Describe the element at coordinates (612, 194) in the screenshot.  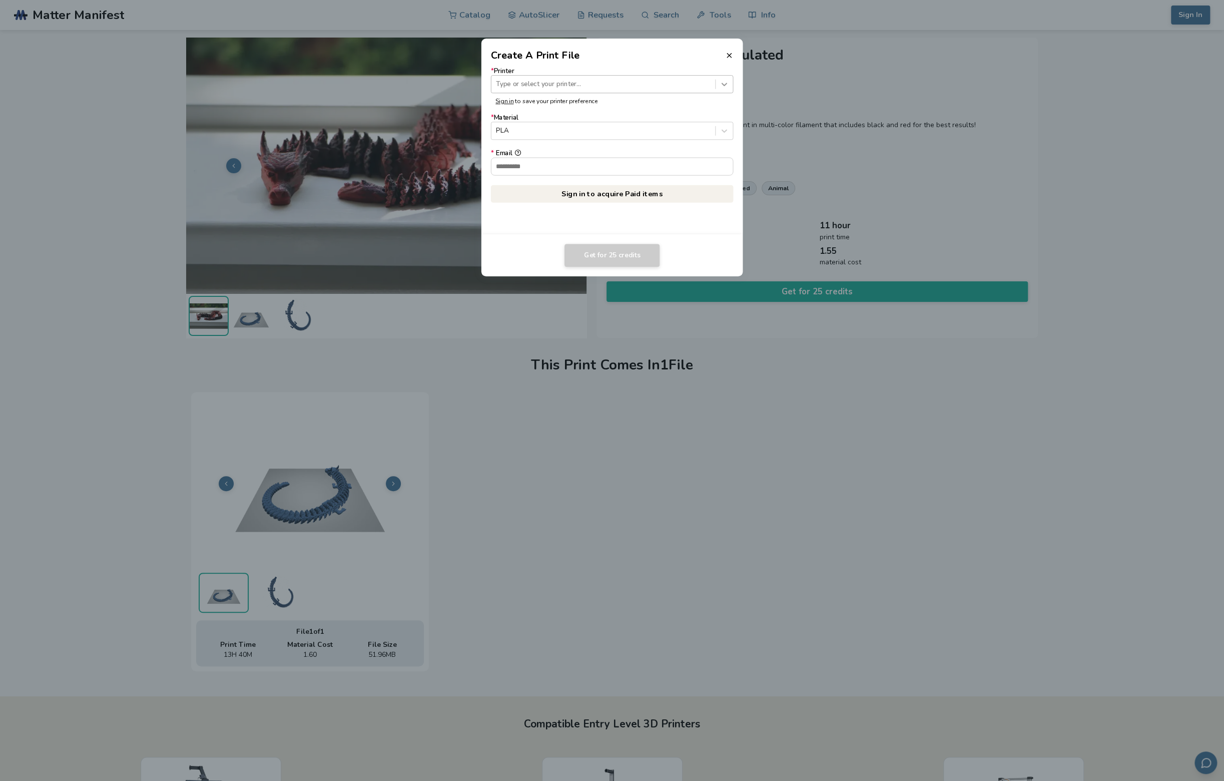
I see `a: Sign in to acquire Paid items` at that location.